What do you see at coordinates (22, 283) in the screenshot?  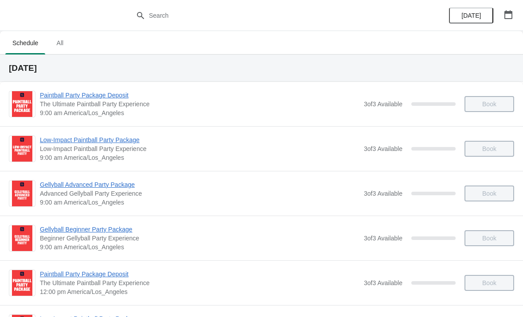 I see `img: Paintball Party Package Deposit | The Ultimate Paintball Party Experience | 12:00 pm America/Los_...` at bounding box center [22, 283].